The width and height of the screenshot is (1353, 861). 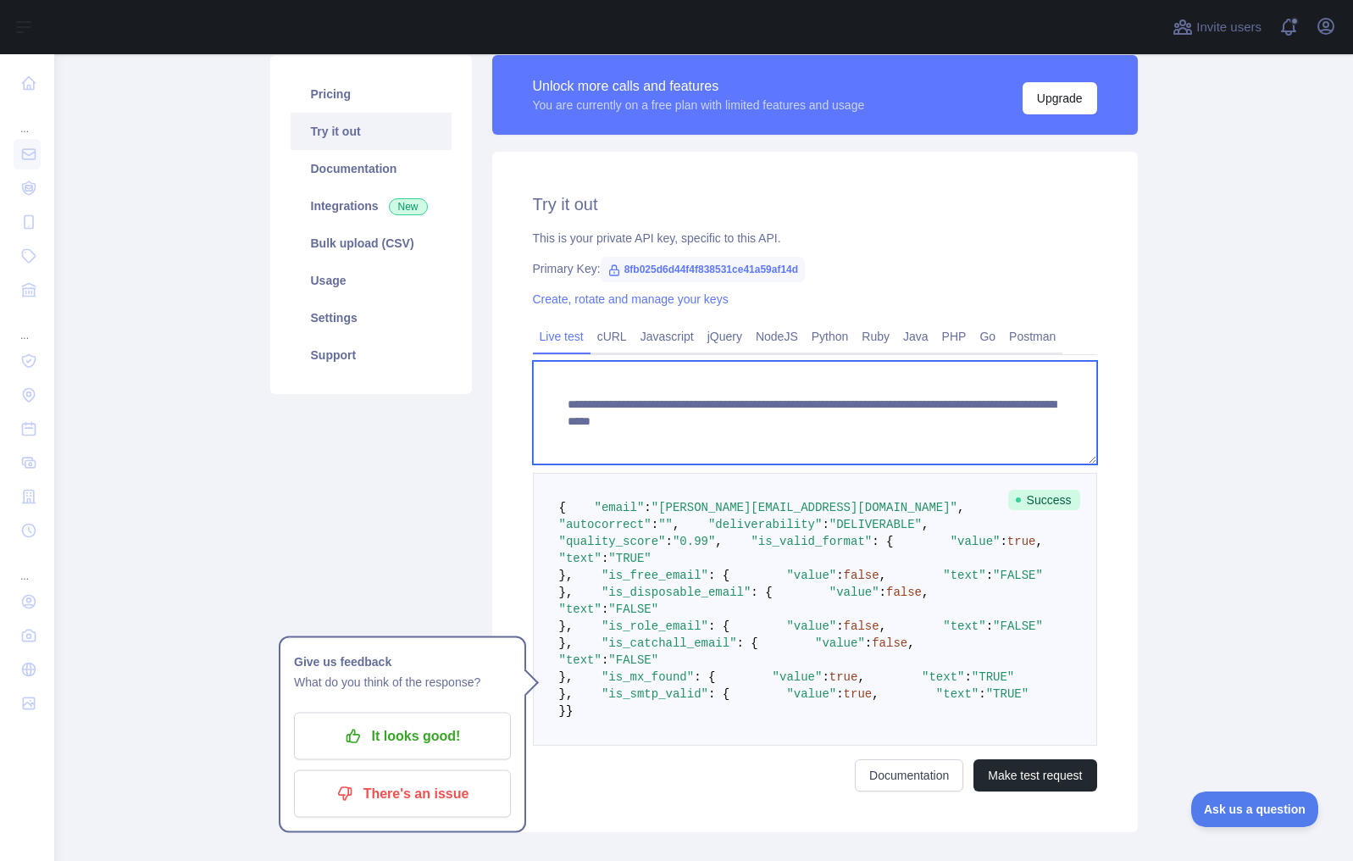 What do you see at coordinates (619, 508) in the screenshot?
I see `span: "email"` at bounding box center [619, 508].